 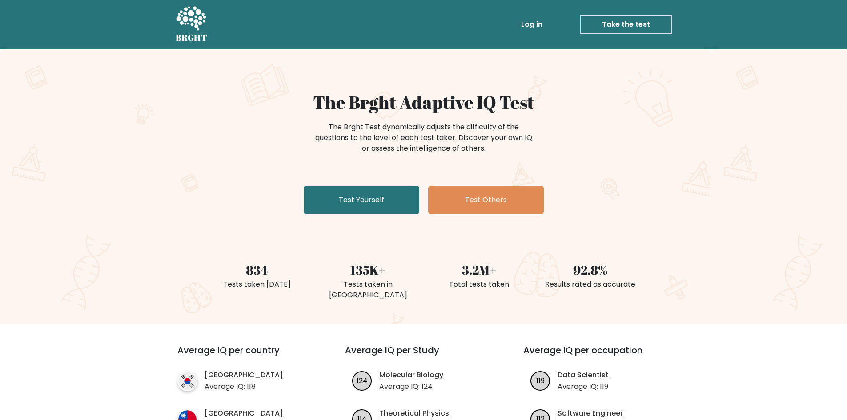 What do you see at coordinates (411, 375) in the screenshot?
I see `a: Molecular Biology` at bounding box center [411, 375].